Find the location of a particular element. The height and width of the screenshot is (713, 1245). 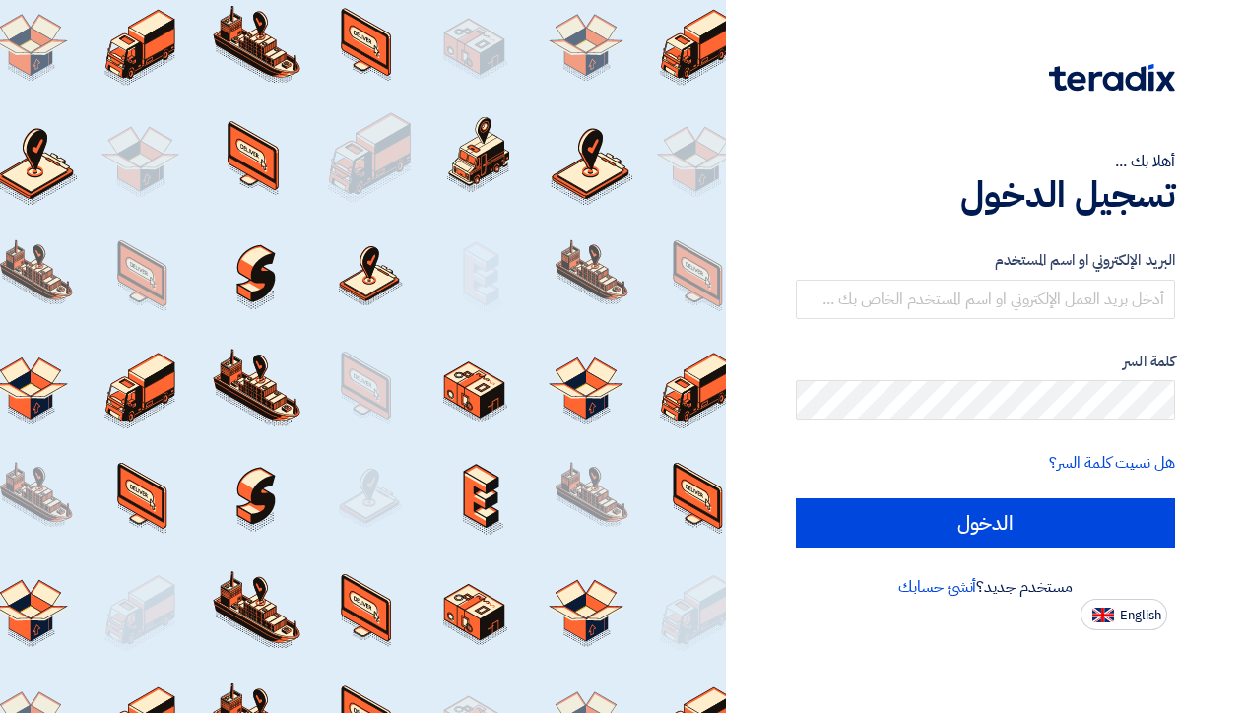

label: البريد الإلكتروني او اسم المستخدم is located at coordinates (985, 260).